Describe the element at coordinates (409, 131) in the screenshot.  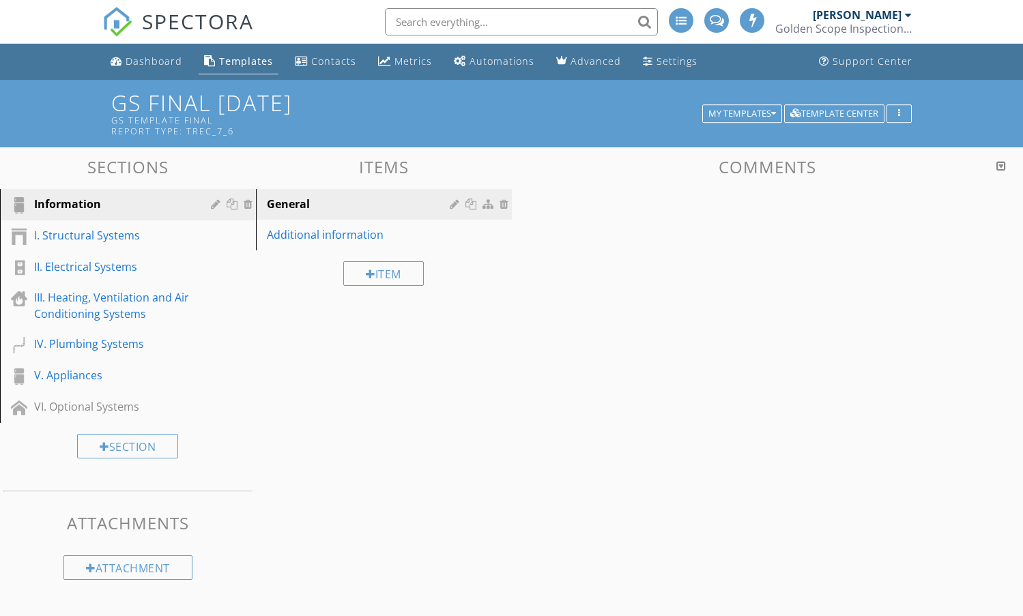
I see `div: Report Type: TREC_7_6` at that location.